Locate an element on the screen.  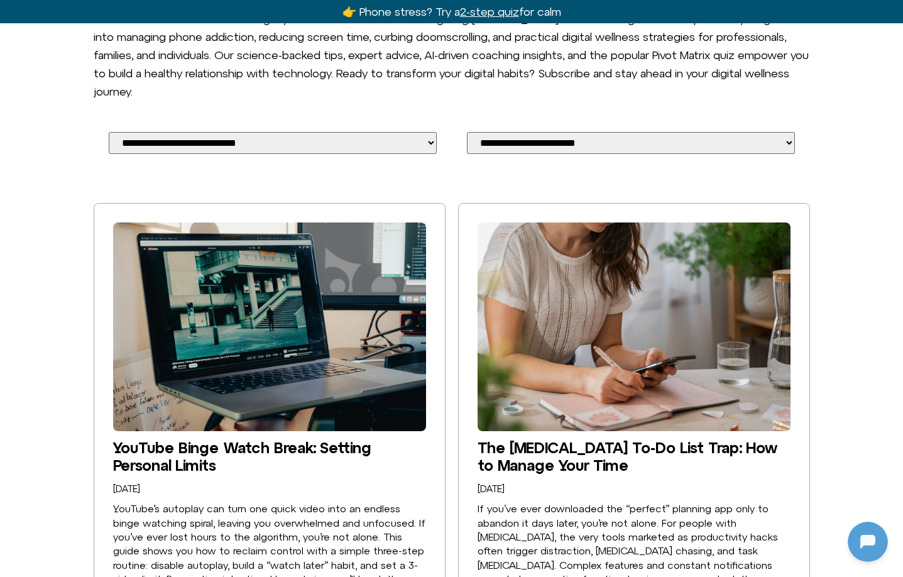
a: The ADHD To-Do List Trap: How to Manage Your Time is located at coordinates (634, 327).